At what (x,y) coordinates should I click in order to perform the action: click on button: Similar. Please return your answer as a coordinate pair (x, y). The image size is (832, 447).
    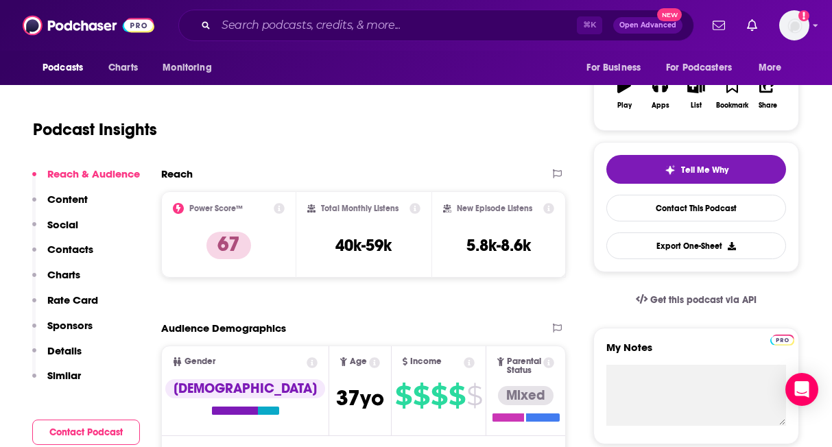
    Looking at the image, I should click on (56, 381).